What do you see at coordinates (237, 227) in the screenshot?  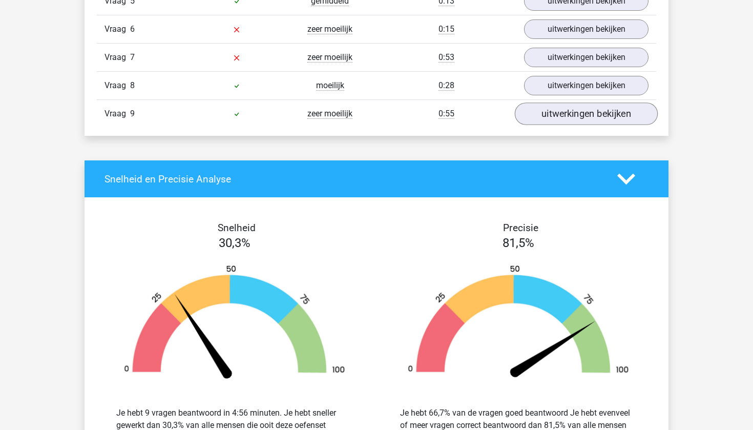 I see `h4: Snelheid` at bounding box center [237, 227].